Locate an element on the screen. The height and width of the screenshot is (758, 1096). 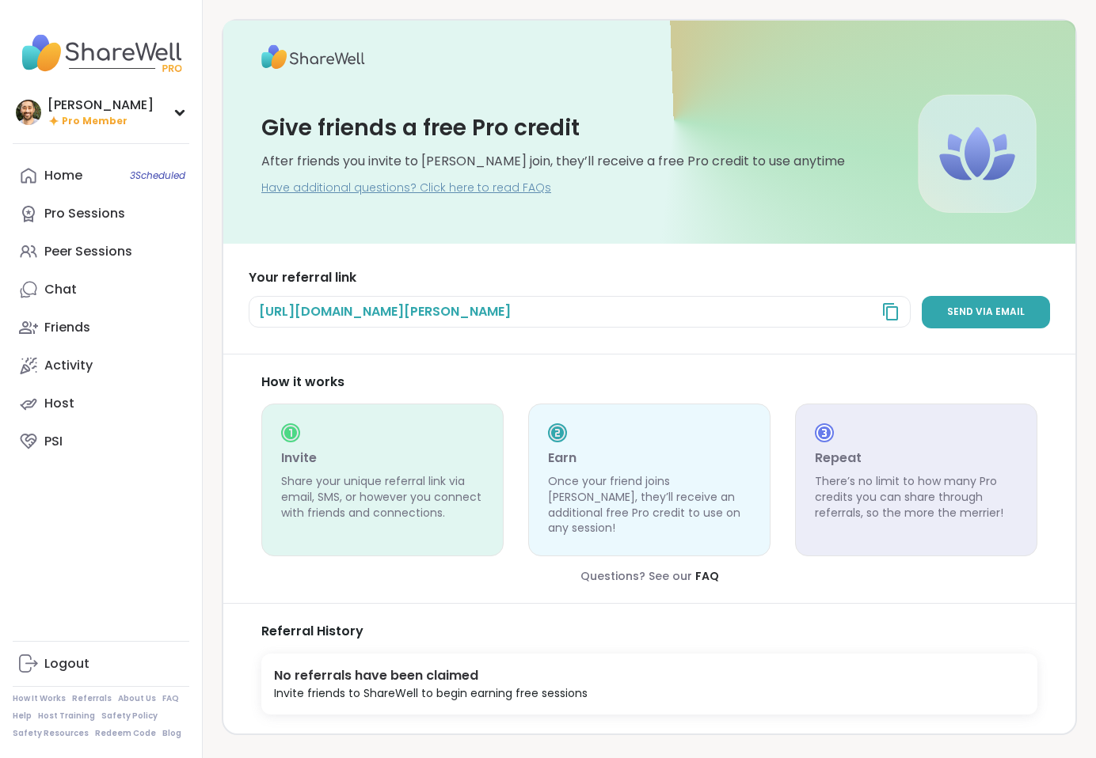
a: Blog is located at coordinates (172, 734).